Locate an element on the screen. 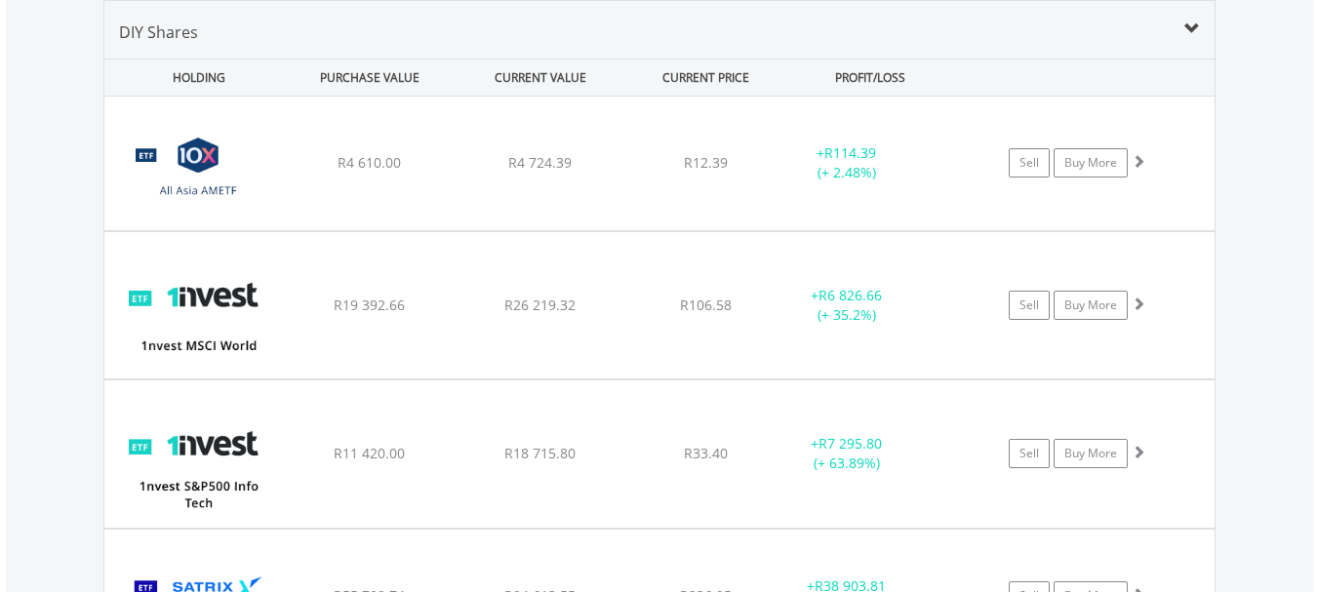  span: R6 826.66 is located at coordinates (850, 295).